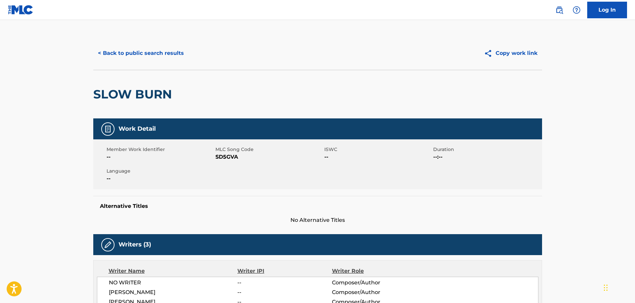 This screenshot has width=635, height=303. Describe the element at coordinates (378, 149) in the screenshot. I see `span: ISWC` at that location.